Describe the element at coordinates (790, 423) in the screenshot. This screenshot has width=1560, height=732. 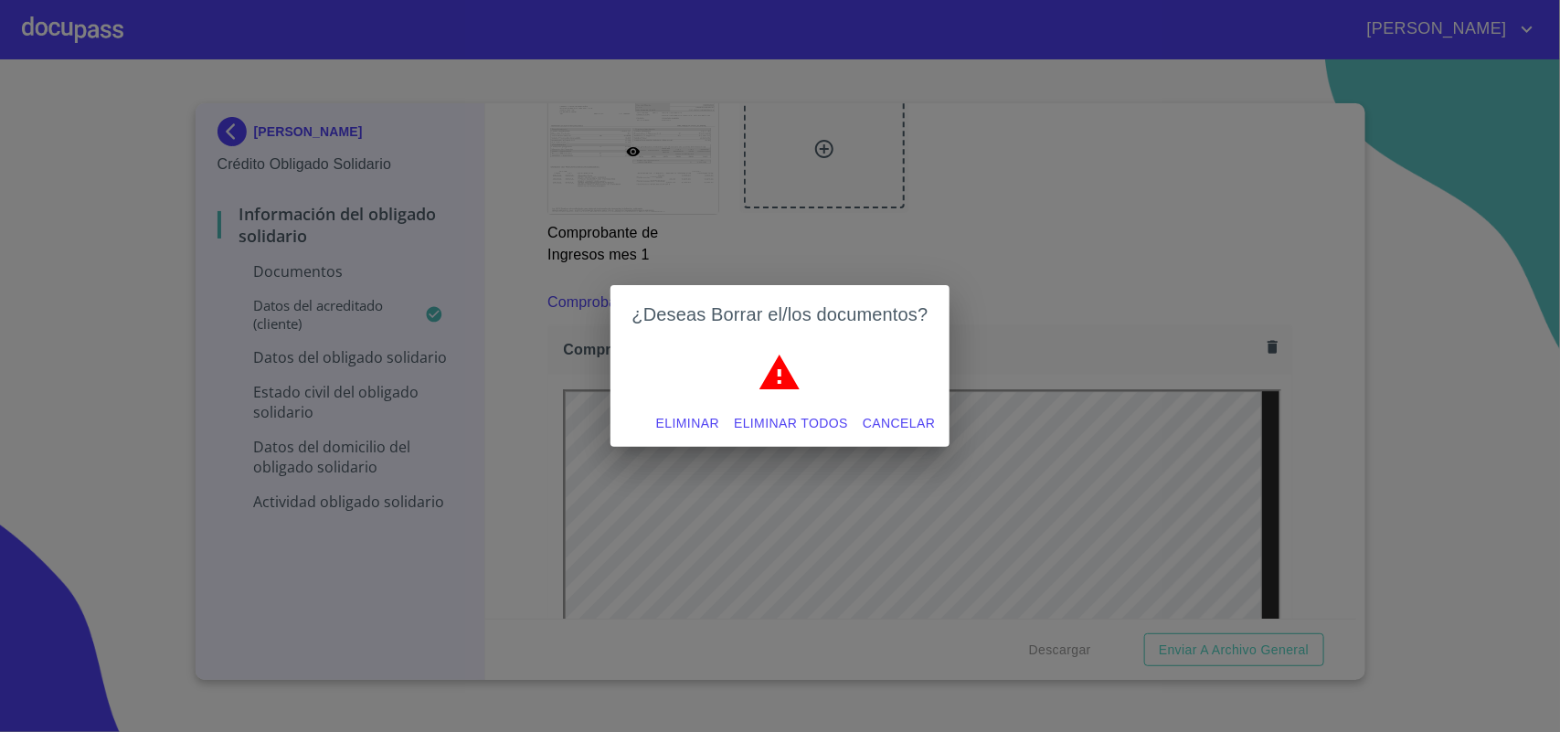
I see `span: Eliminar todos` at that location.